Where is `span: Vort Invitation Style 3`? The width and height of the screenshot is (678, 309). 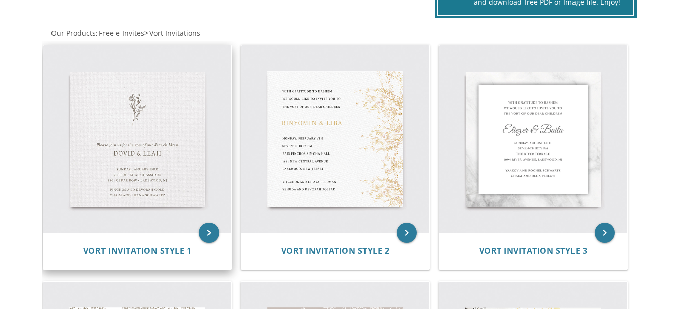
span: Vort Invitation Style 3 is located at coordinates (533, 251).